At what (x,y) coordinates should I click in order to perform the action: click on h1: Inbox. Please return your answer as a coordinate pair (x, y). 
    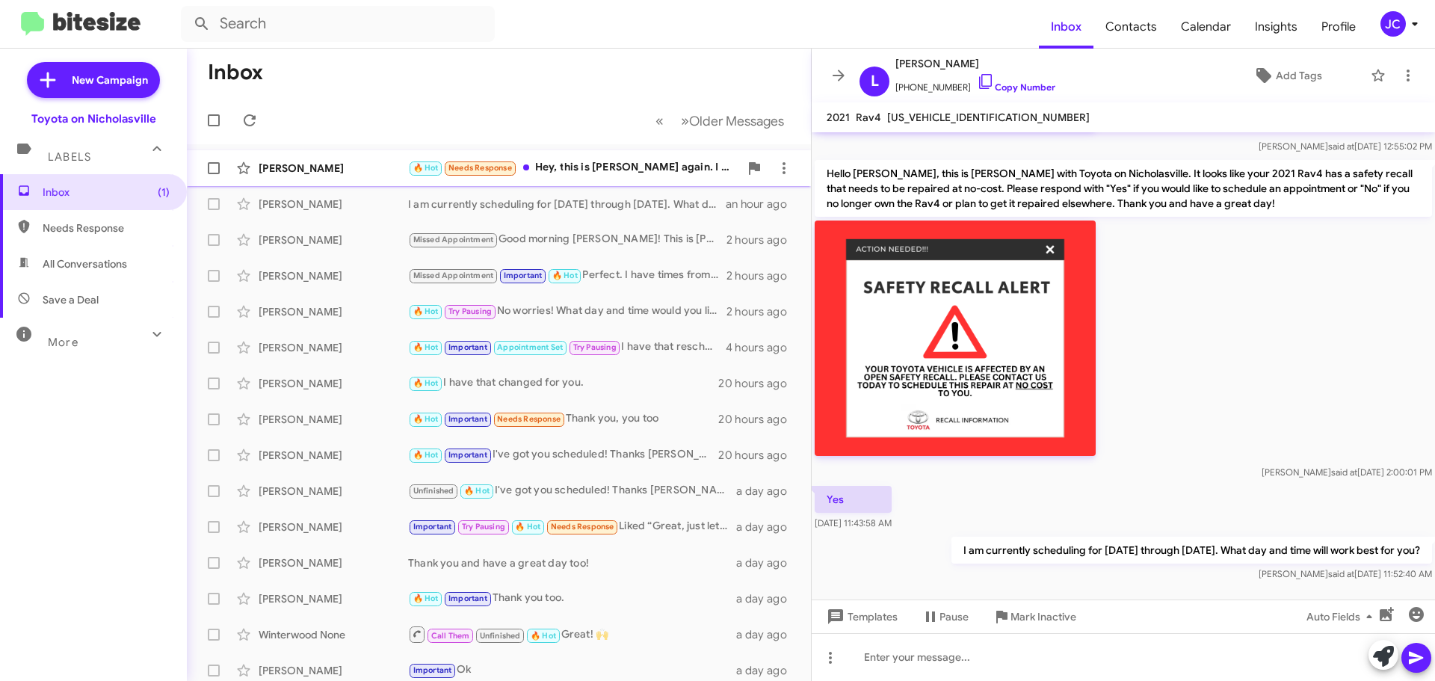
    Looking at the image, I should click on (236, 73).